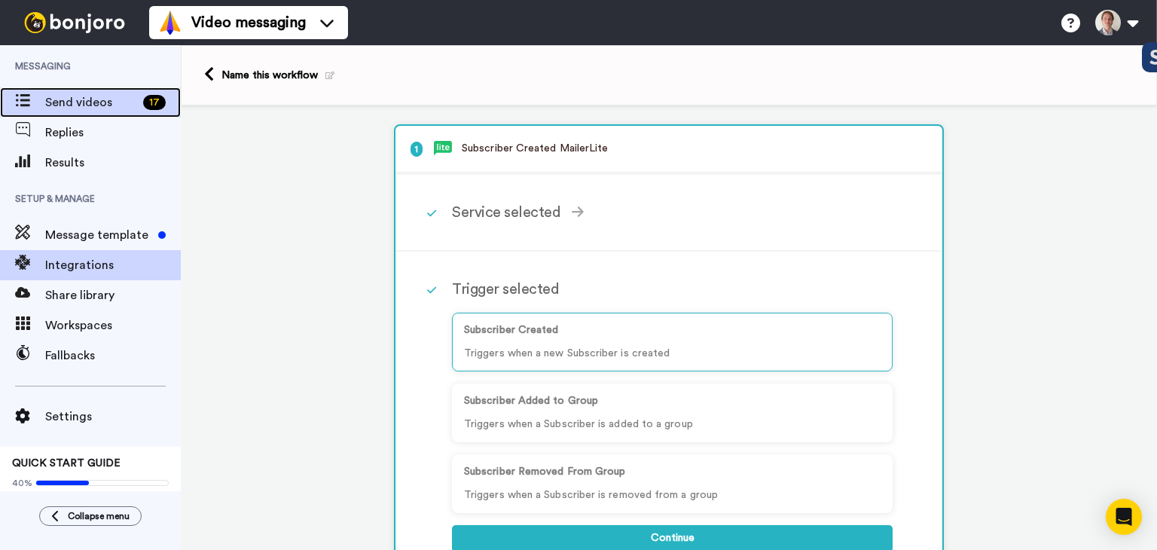  Describe the element at coordinates (249, 23) in the screenshot. I see `span: Video messaging` at that location.